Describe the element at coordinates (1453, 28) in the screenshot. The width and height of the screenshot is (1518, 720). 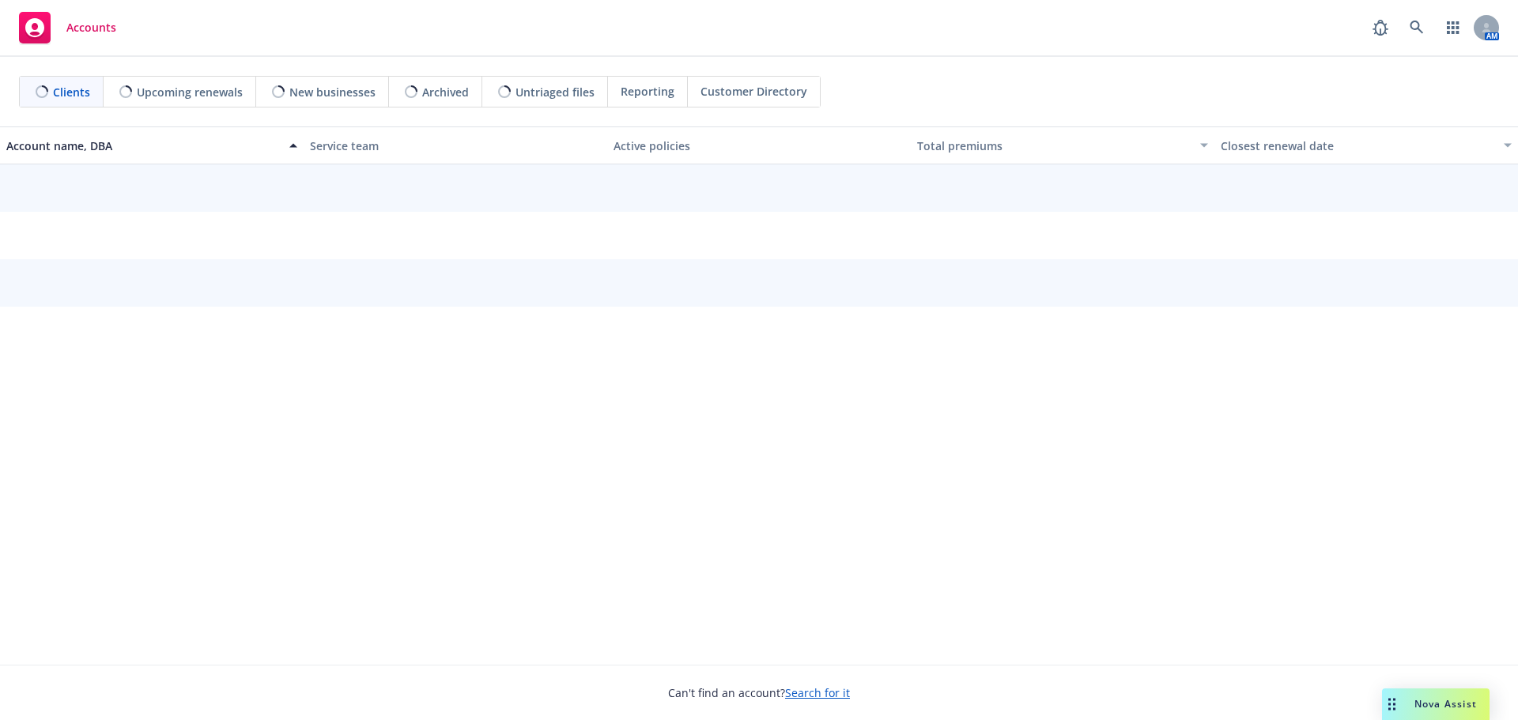
I see `a: Switch app` at that location.